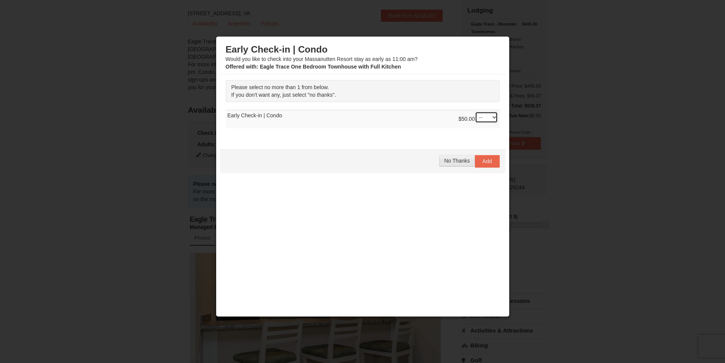  I want to click on span: Add, so click(487, 161).